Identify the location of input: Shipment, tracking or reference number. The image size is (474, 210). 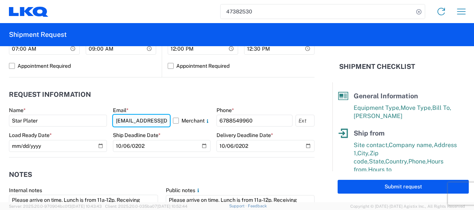
(317, 12).